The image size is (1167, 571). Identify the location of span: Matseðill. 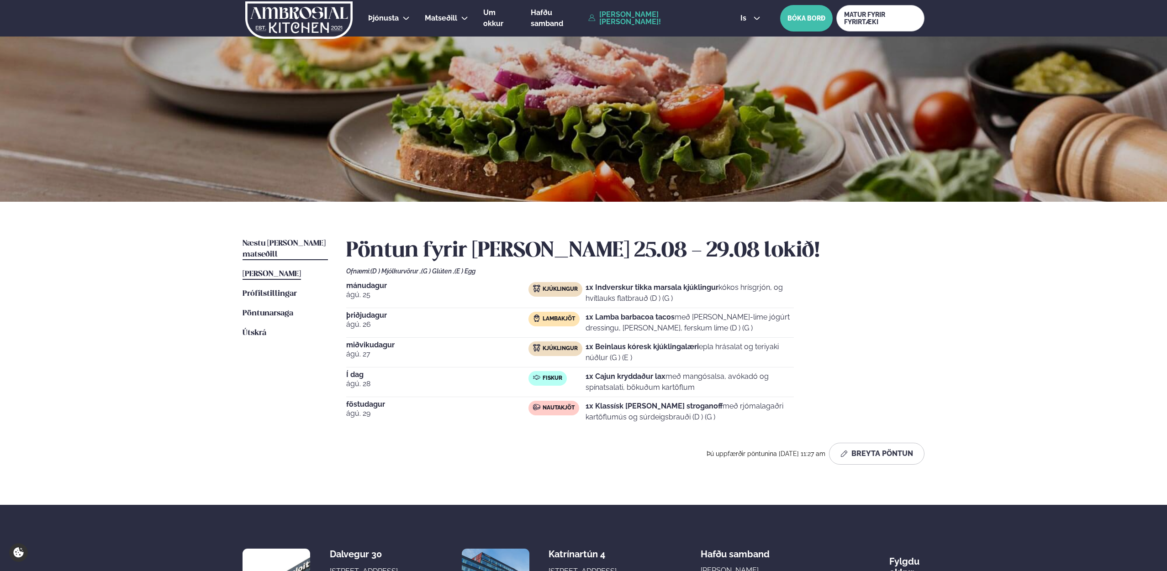
(441, 18).